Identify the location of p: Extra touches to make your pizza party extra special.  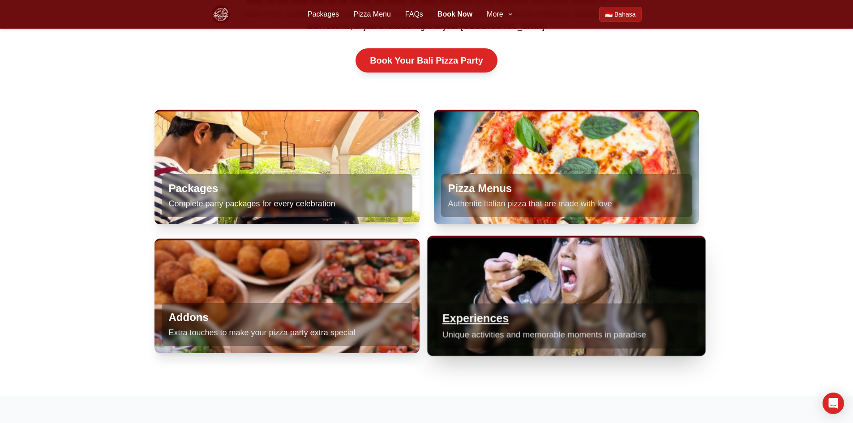
(287, 333).